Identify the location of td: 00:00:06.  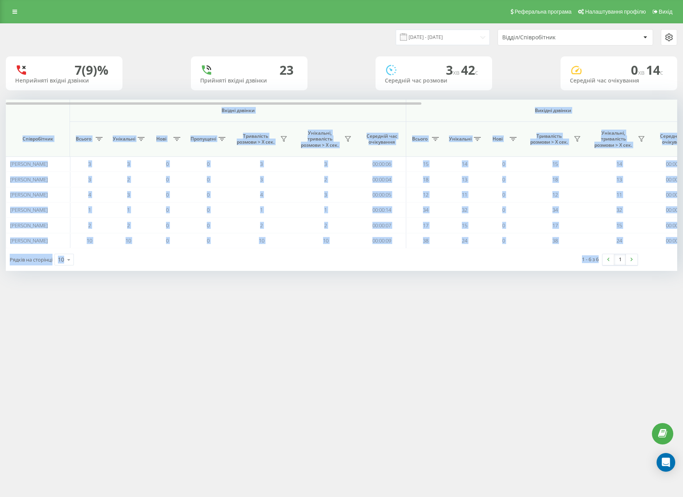
(382, 164).